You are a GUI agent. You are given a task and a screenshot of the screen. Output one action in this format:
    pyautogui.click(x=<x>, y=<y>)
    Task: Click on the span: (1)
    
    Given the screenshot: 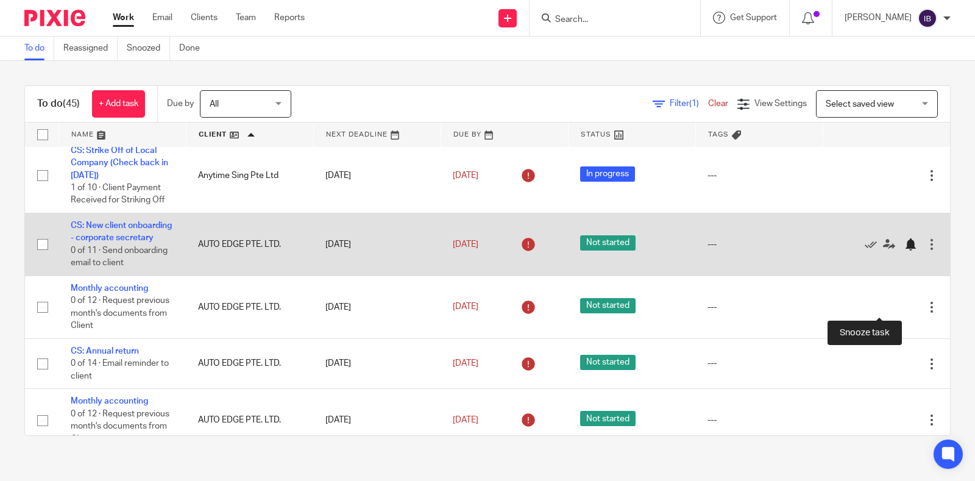 What is the action you would take?
    pyautogui.click(x=694, y=104)
    